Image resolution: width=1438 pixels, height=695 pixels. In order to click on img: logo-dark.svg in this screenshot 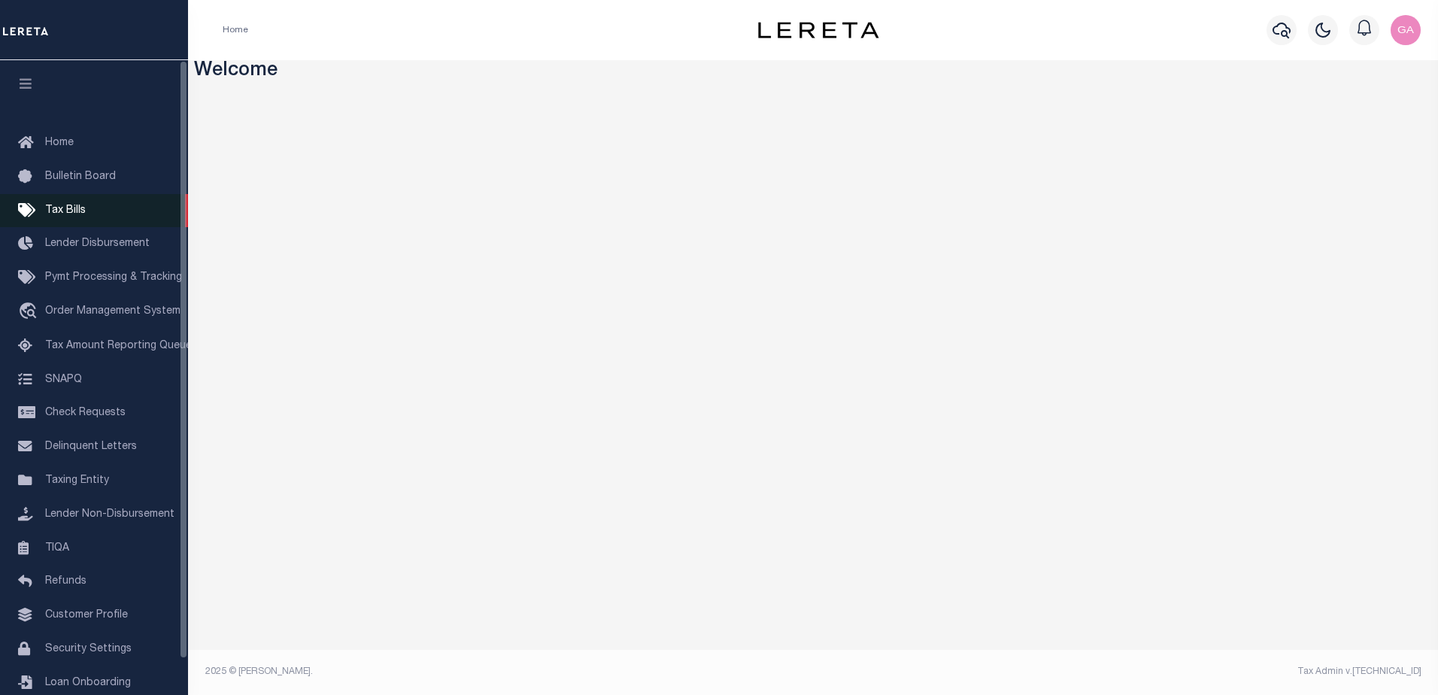, I will do `click(818, 30)`.